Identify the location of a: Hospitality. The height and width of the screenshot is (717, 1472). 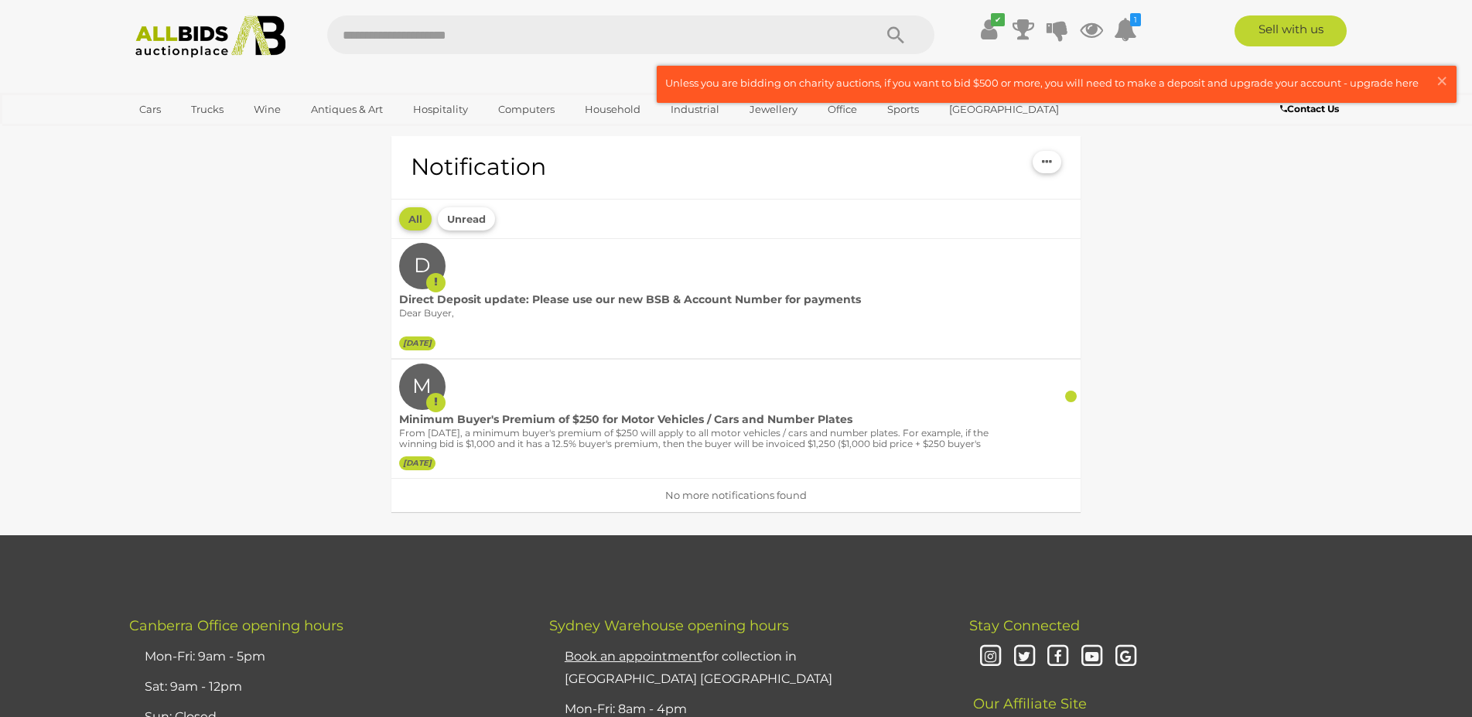
(440, 109).